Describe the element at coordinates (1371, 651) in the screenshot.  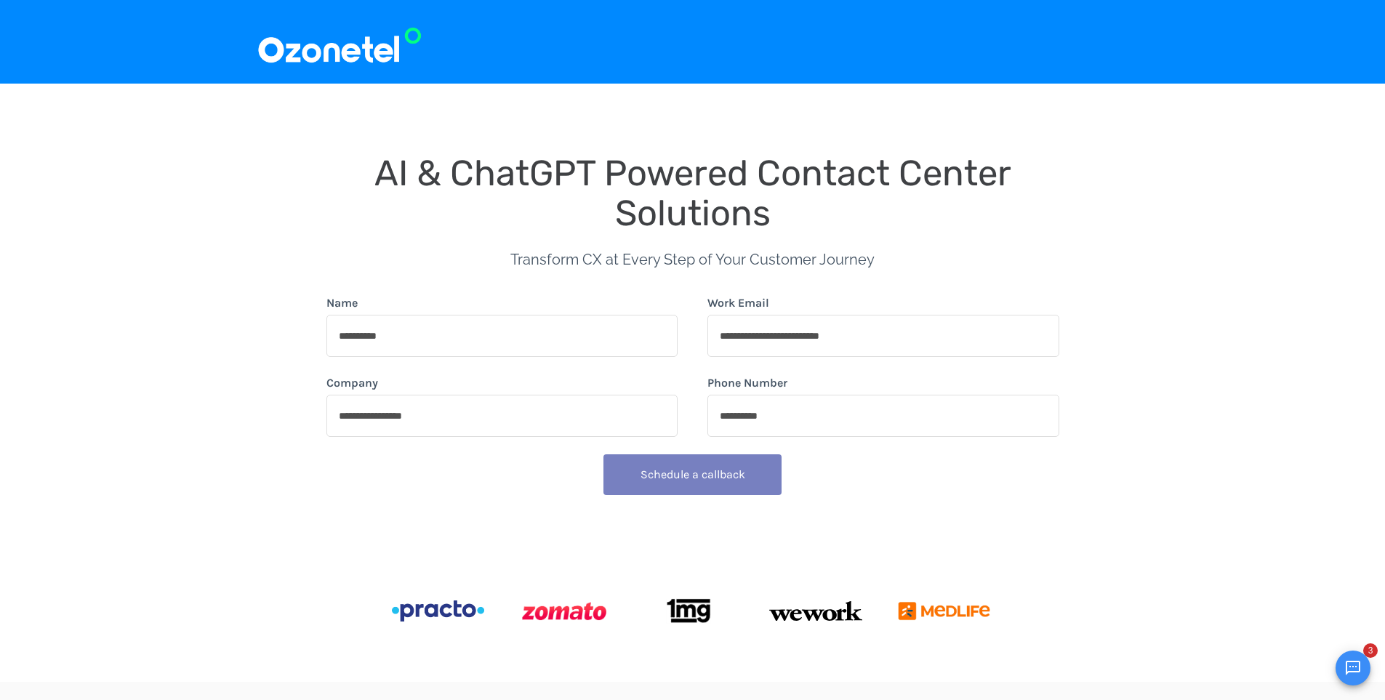
I see `span: 3` at that location.